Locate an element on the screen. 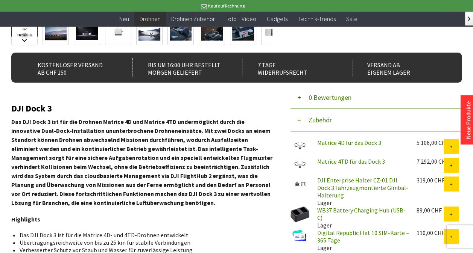  a: Digital Republic Flat 10 SIM-Karte – 365 Tage is located at coordinates (363, 237).